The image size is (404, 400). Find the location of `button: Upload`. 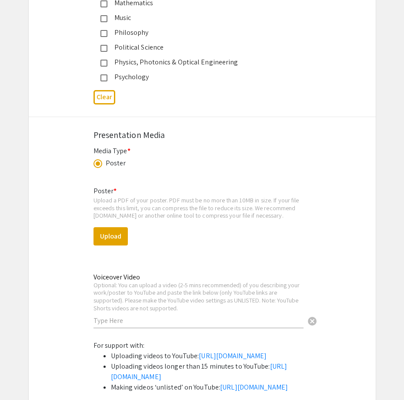

button: Upload is located at coordinates (110, 236).